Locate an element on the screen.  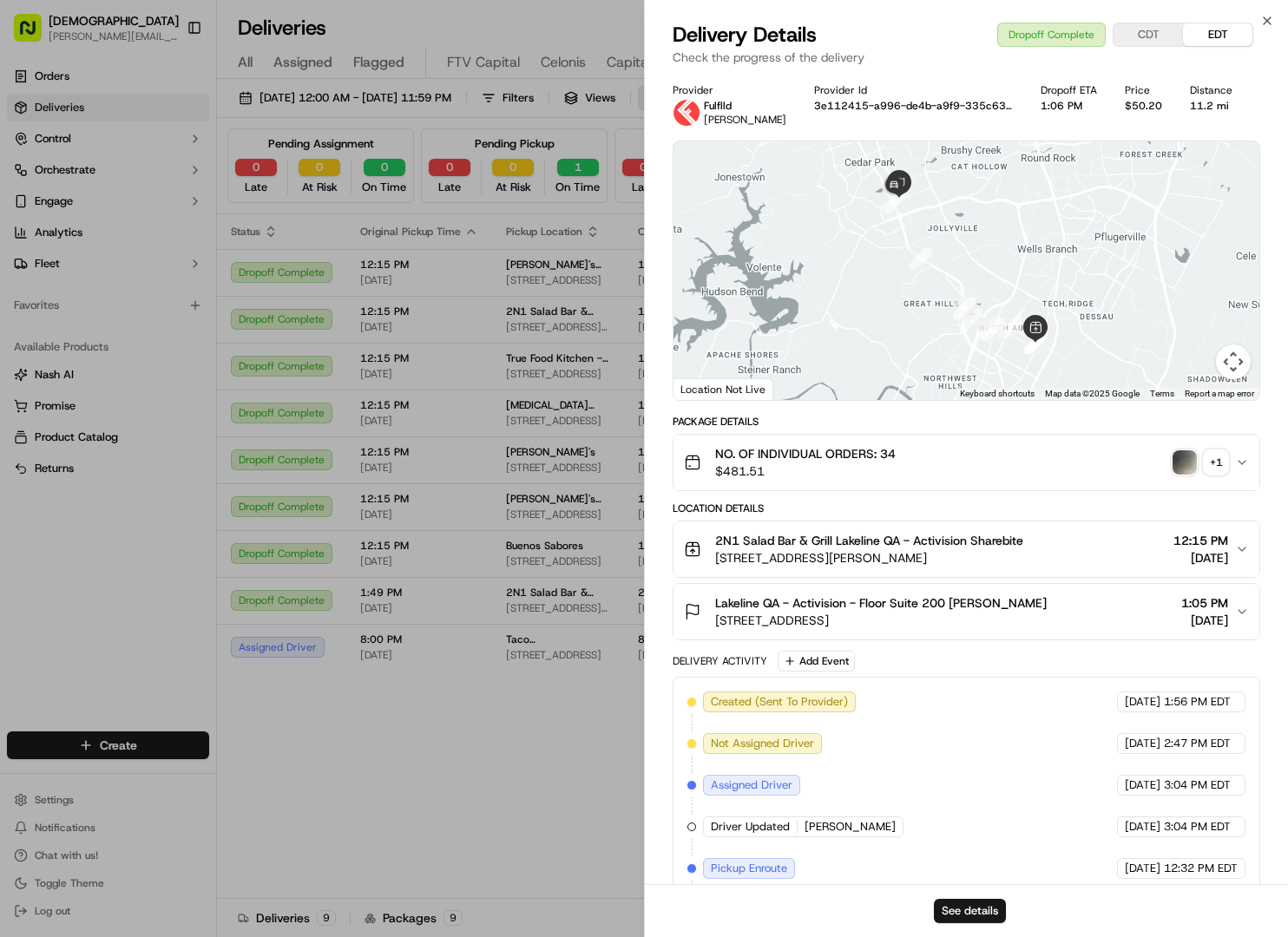
div: Provider Id is located at coordinates (913, 90).